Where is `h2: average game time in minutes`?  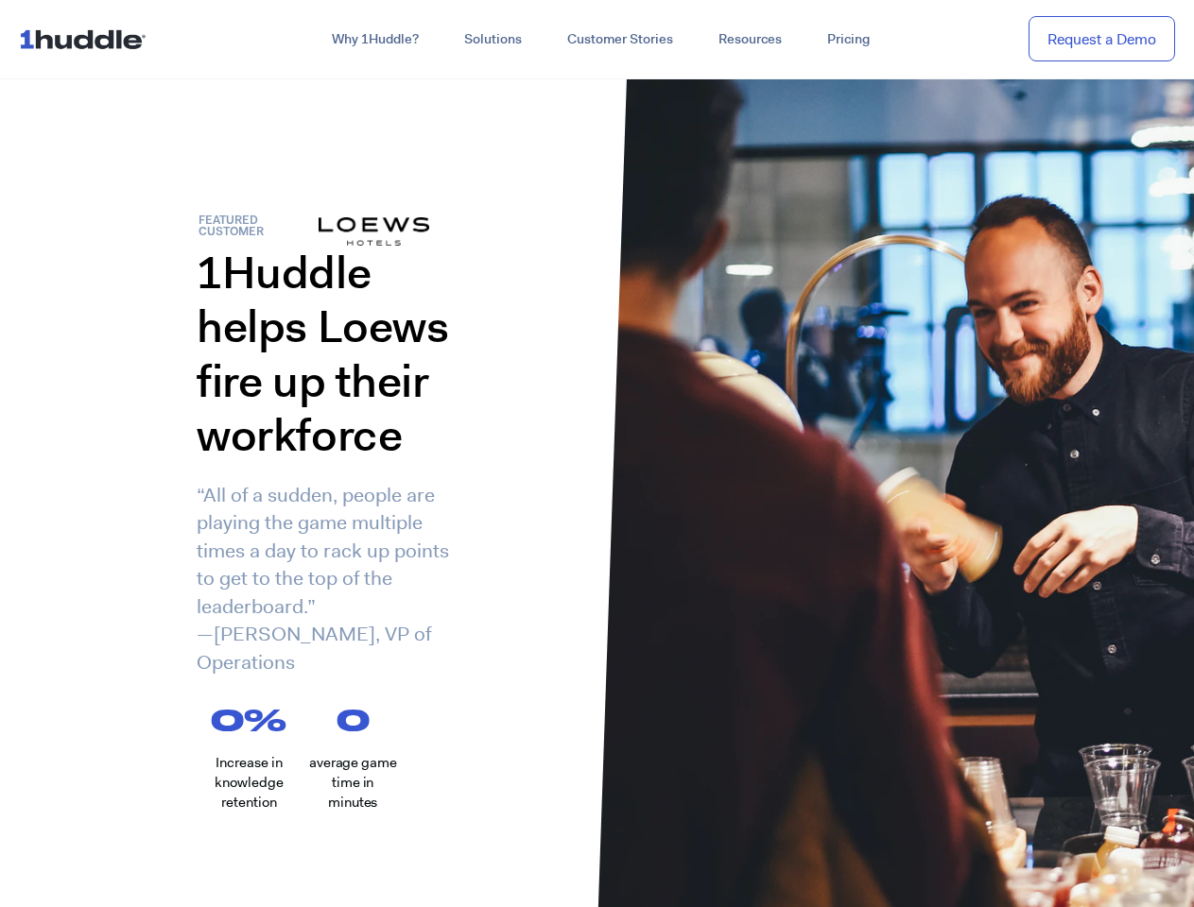 h2: average game time in minutes is located at coordinates (353, 783).